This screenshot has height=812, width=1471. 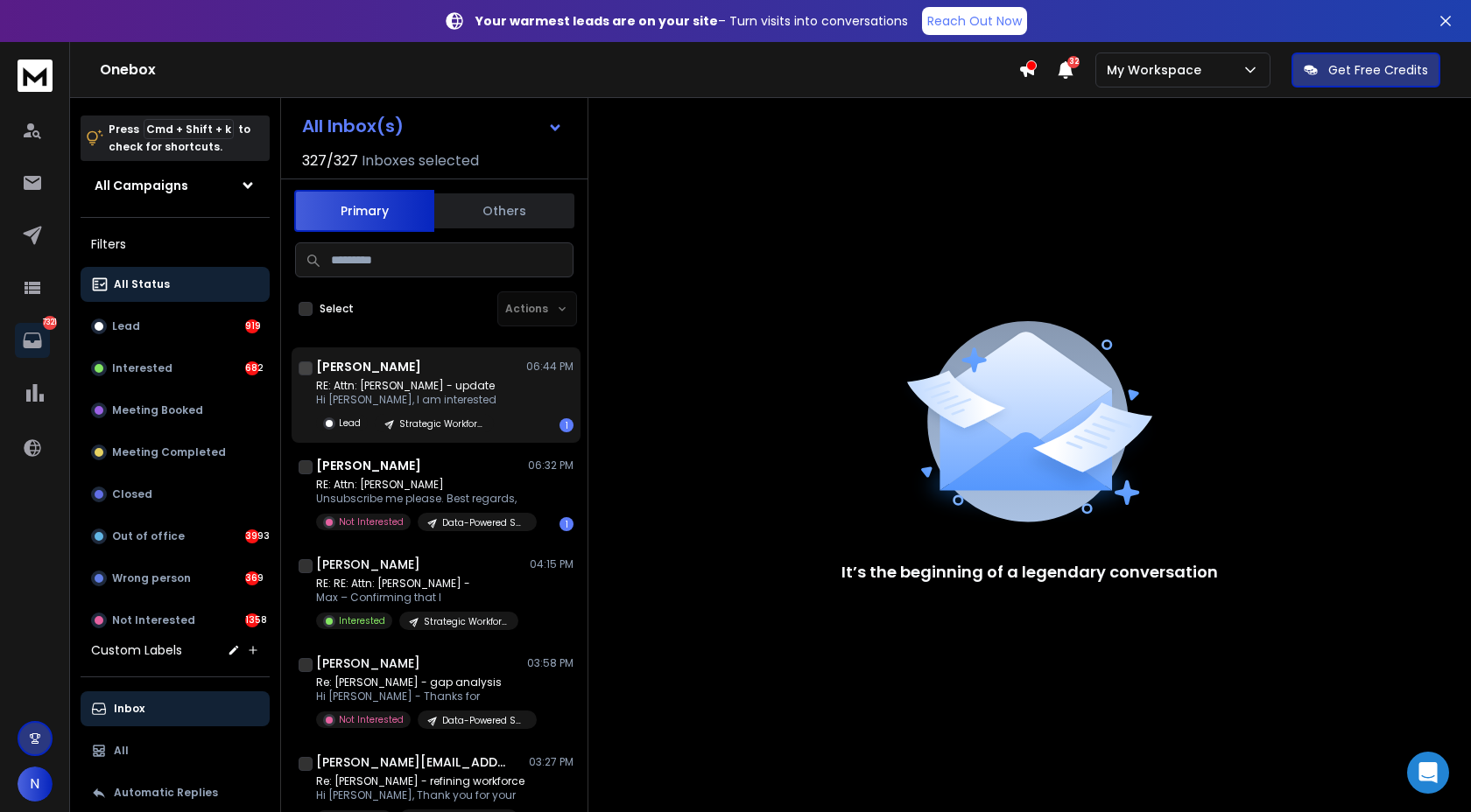 I want to click on button: Others, so click(x=505, y=211).